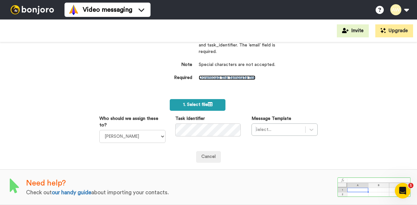 The height and width of the screenshot is (205, 417). I want to click on a: Cancel, so click(208, 157).